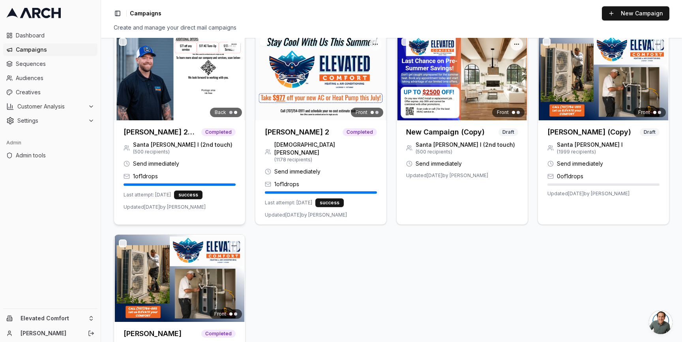 The image size is (682, 342). I want to click on span: Admin tools, so click(55, 156).